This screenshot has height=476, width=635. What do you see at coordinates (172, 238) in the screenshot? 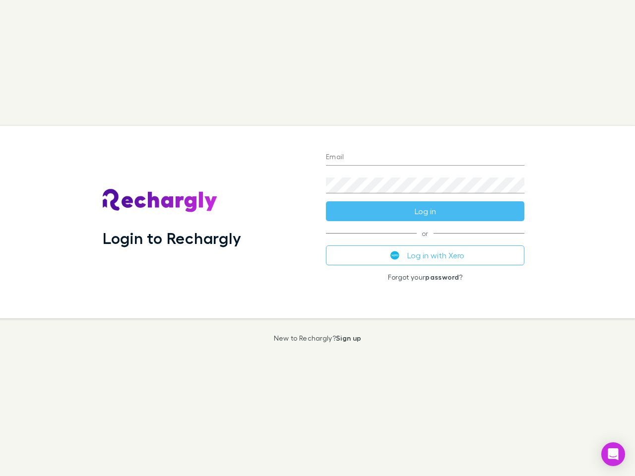
I see `h1: Login to Rechargly` at bounding box center [172, 238].